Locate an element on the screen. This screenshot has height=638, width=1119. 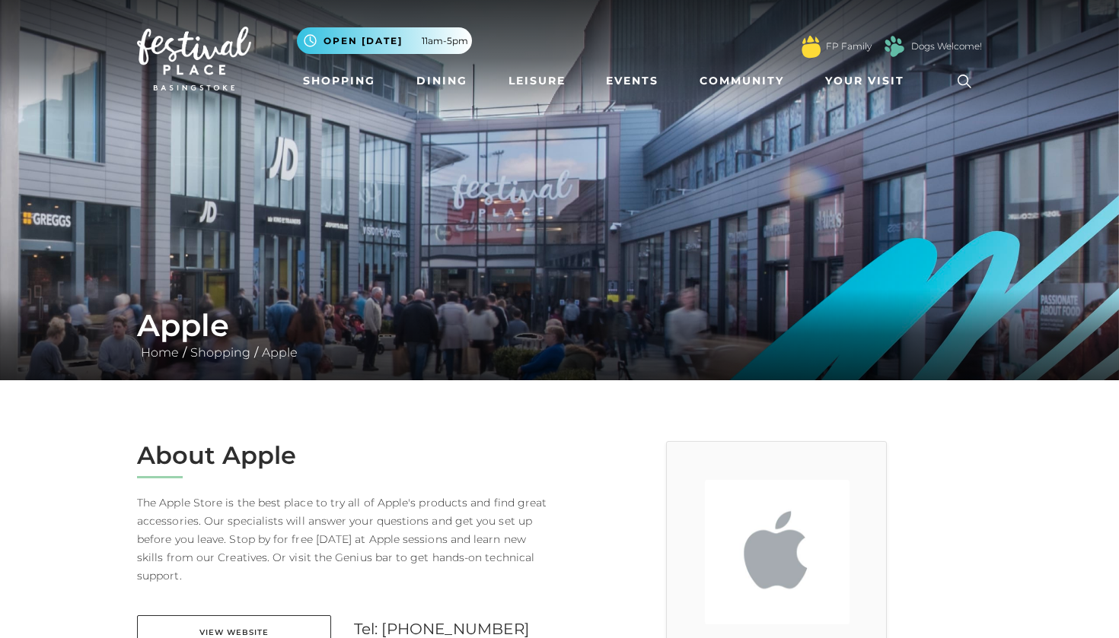
a: Dogs Welcome! is located at coordinates (946, 46).